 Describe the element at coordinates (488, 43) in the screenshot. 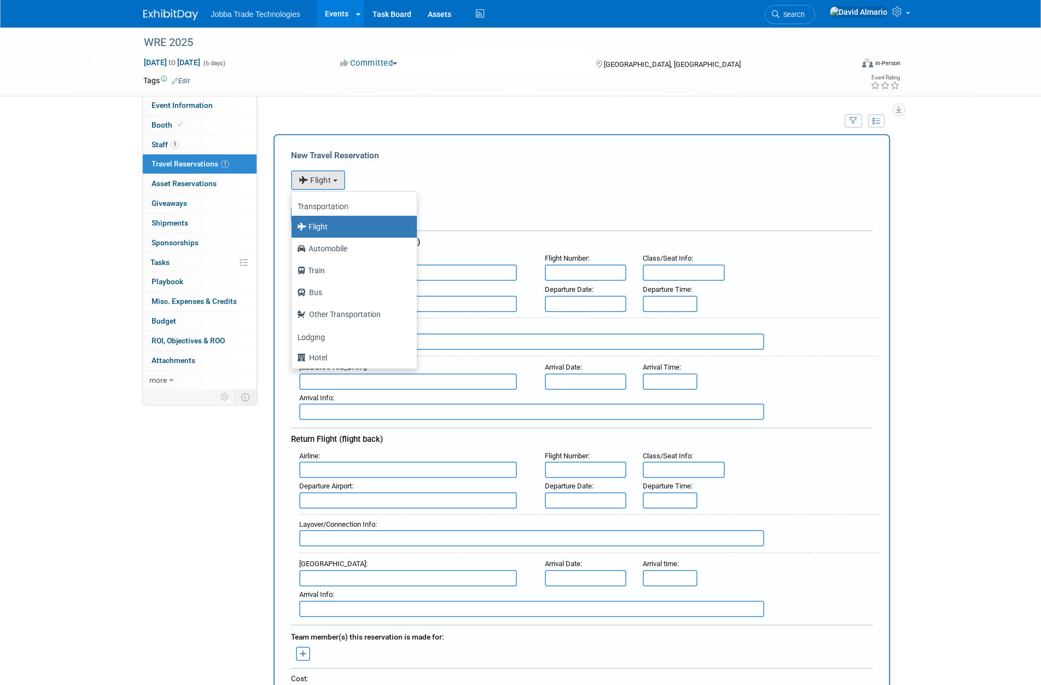

I see `div: WRE 2025` at that location.